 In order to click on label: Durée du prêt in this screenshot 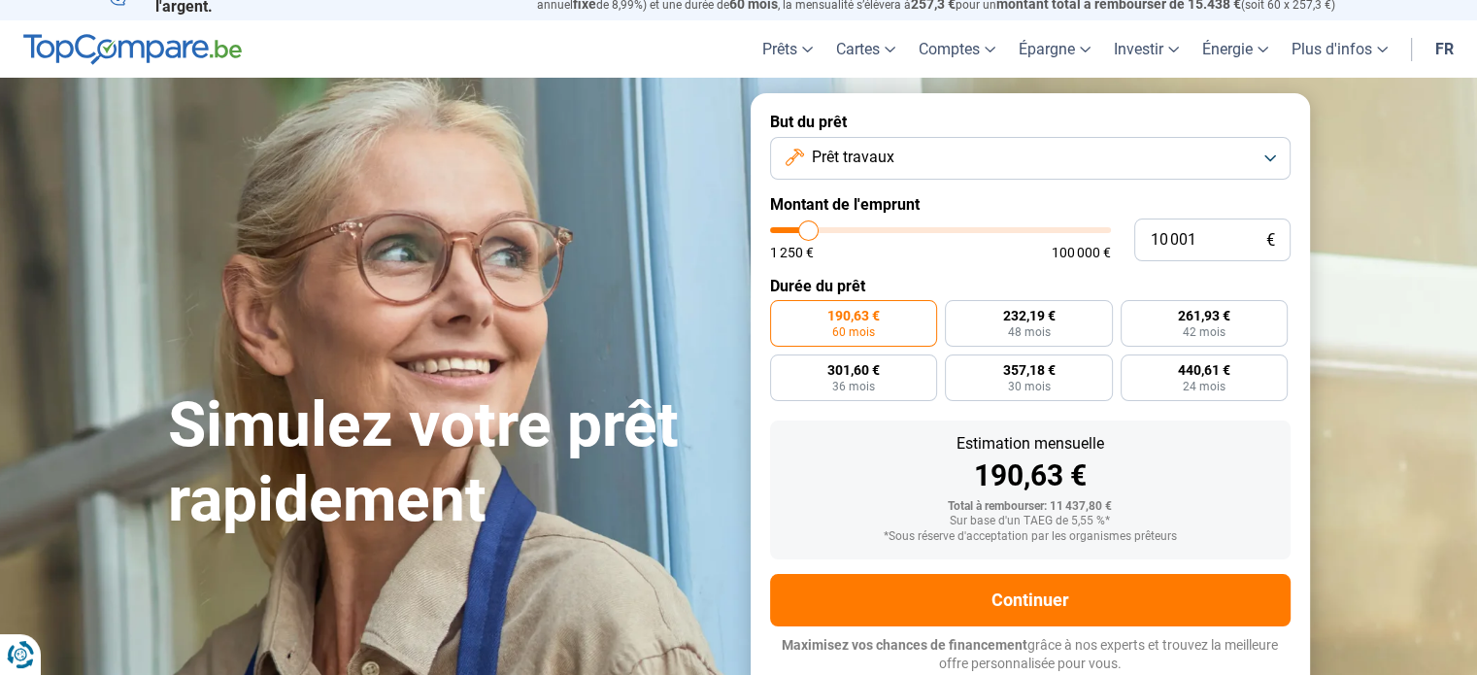, I will do `click(1031, 286)`.